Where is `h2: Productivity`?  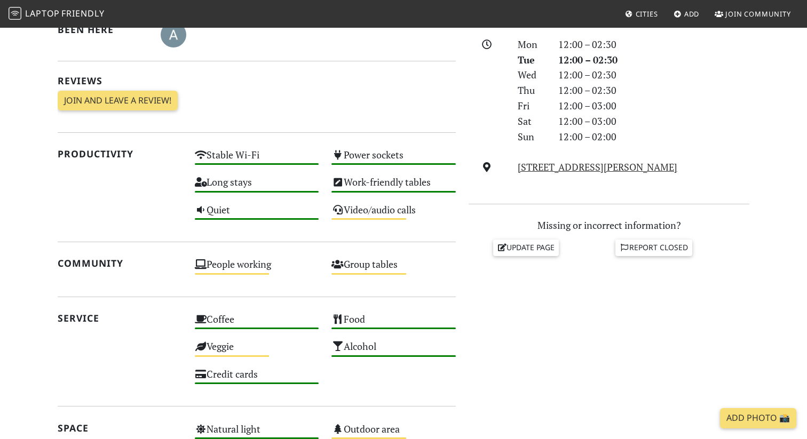
h2: Productivity is located at coordinates (120, 154).